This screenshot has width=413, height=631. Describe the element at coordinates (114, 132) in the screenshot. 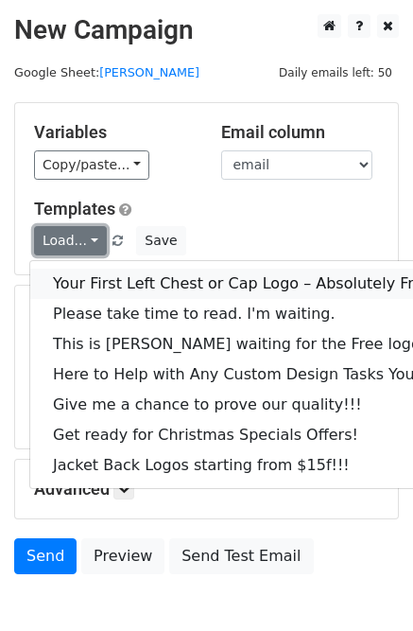

I see `h5: Variables` at that location.